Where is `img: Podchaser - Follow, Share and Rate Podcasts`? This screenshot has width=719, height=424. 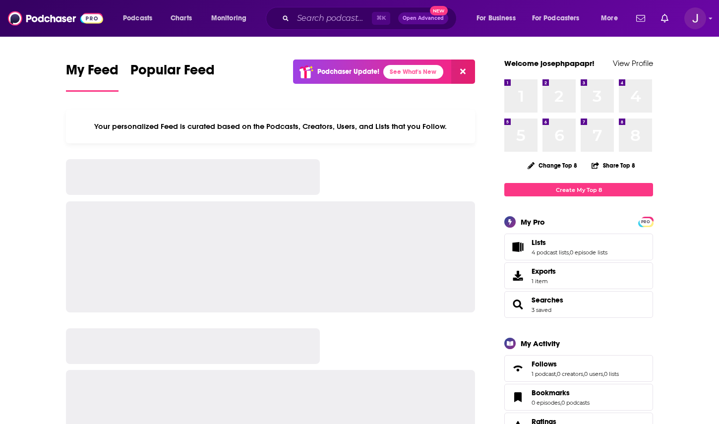
img: Podchaser - Follow, Share and Rate Podcasts is located at coordinates (56, 18).